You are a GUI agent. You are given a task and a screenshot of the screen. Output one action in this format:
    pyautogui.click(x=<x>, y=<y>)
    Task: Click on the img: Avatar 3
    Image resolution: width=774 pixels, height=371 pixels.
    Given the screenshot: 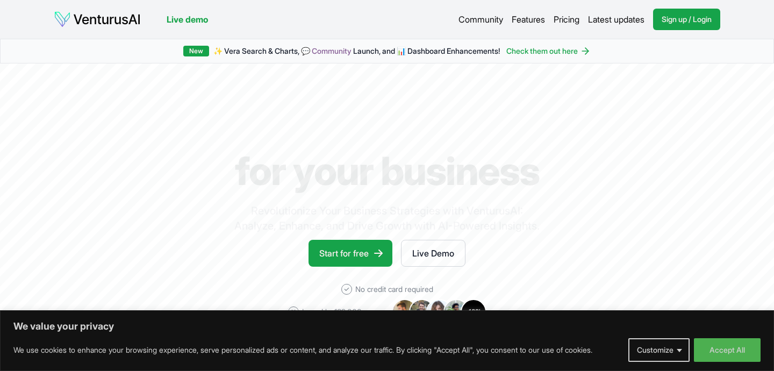 What is the action you would take?
    pyautogui.click(x=439, y=312)
    